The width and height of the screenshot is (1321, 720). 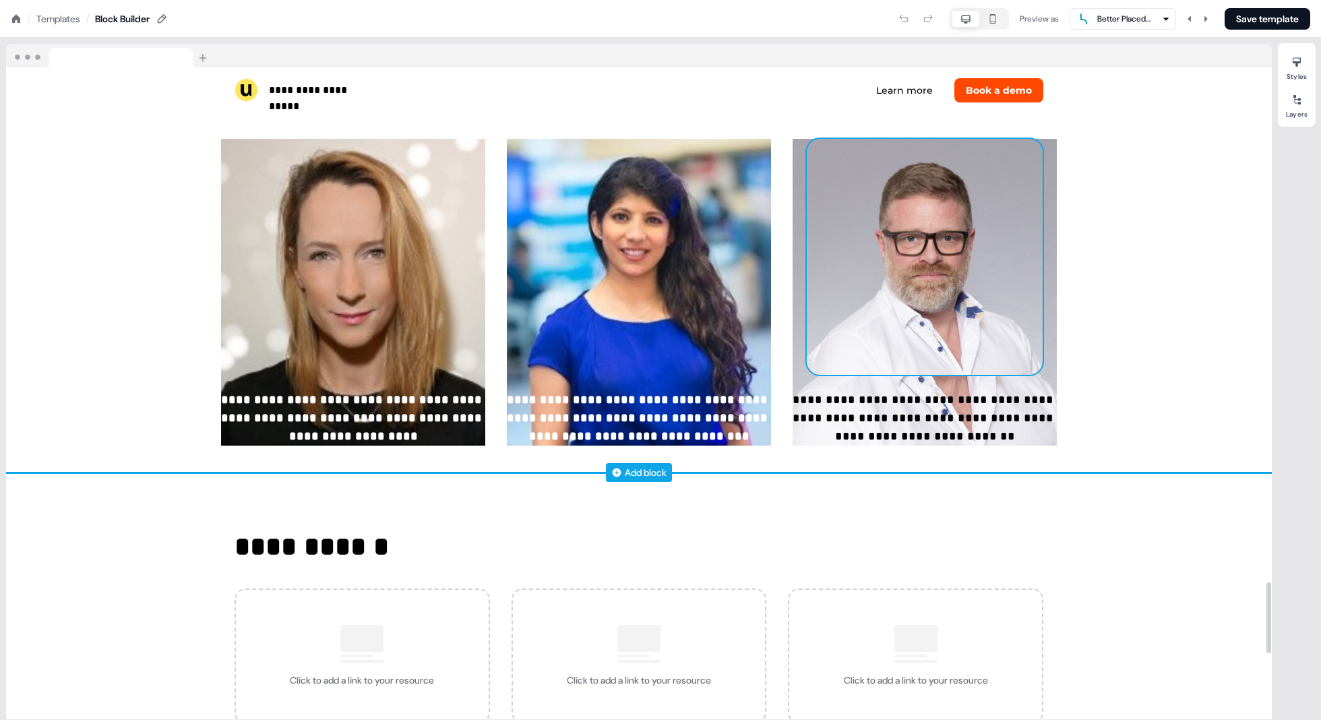 What do you see at coordinates (109, 56) in the screenshot?
I see `img: Browser topbar` at bounding box center [109, 56].